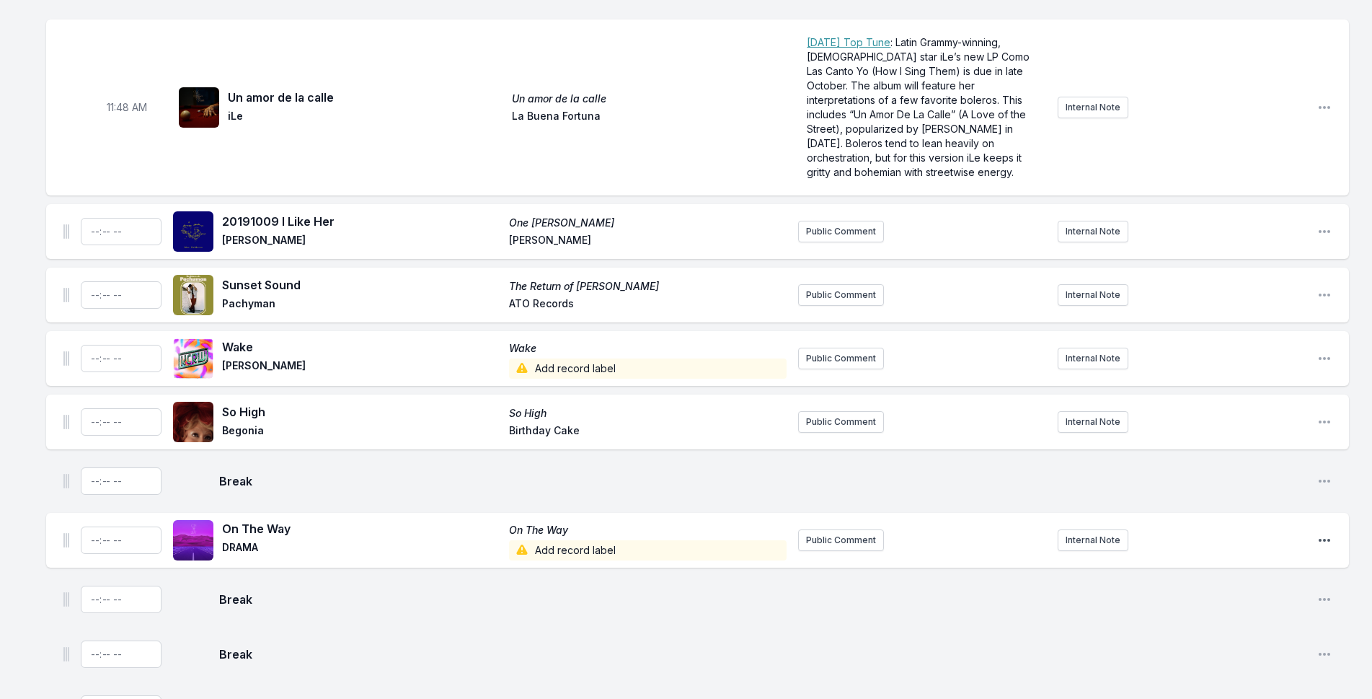 The height and width of the screenshot is (699, 1372). I want to click on span: DRAMA, so click(361, 550).